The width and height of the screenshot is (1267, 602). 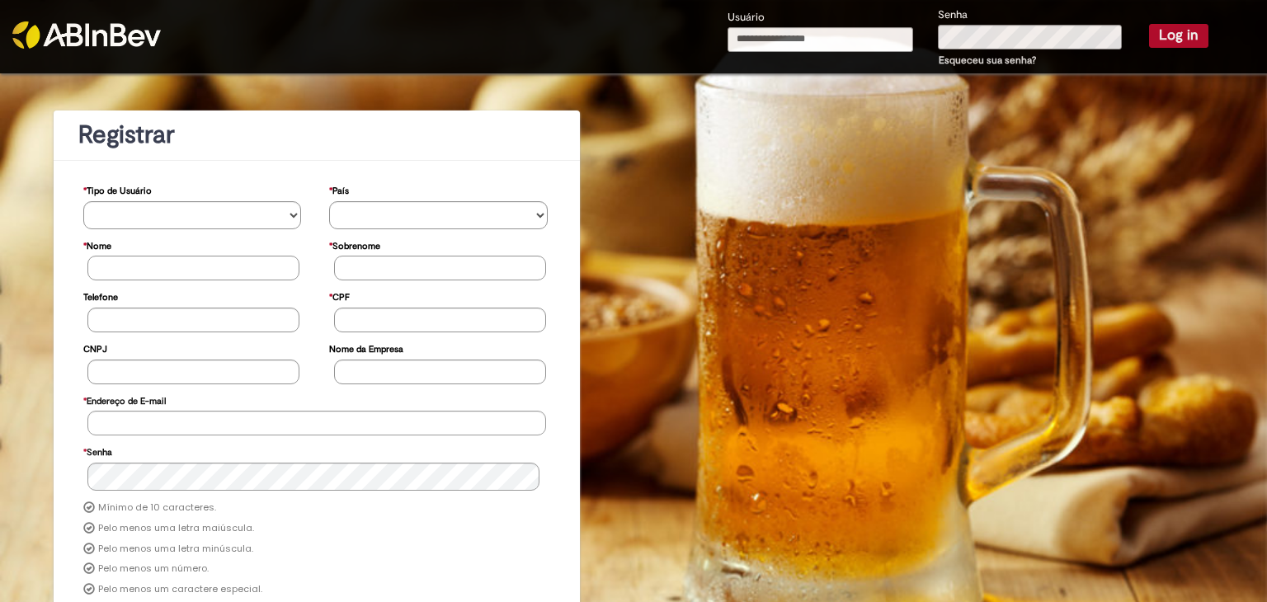 I want to click on label: Pelo menos um número., so click(x=153, y=569).